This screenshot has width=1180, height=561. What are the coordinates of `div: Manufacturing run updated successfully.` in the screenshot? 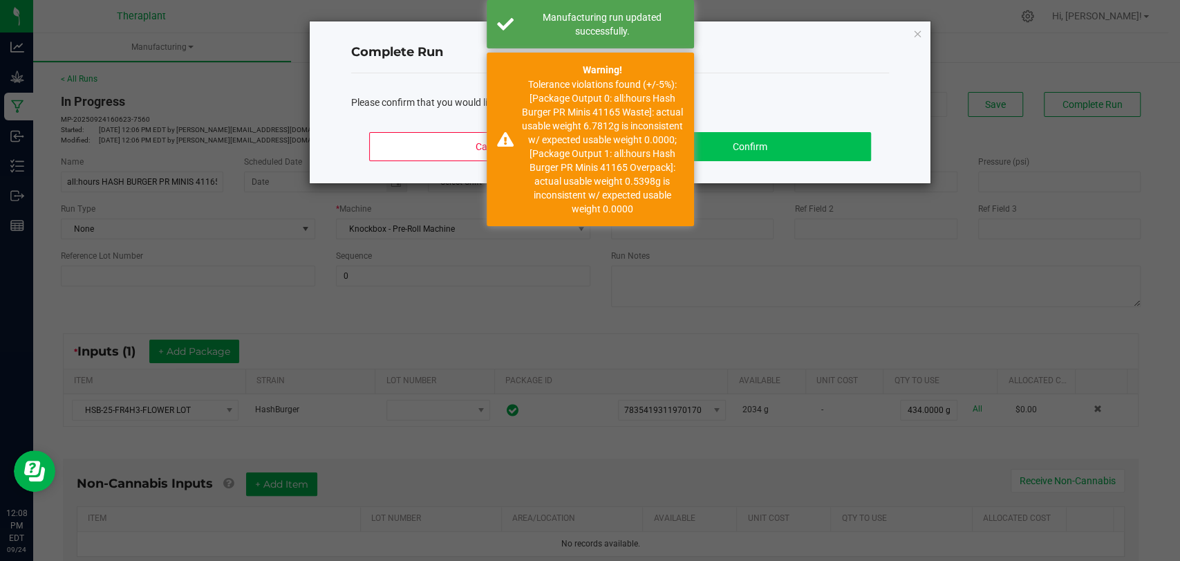 It's located at (602, 24).